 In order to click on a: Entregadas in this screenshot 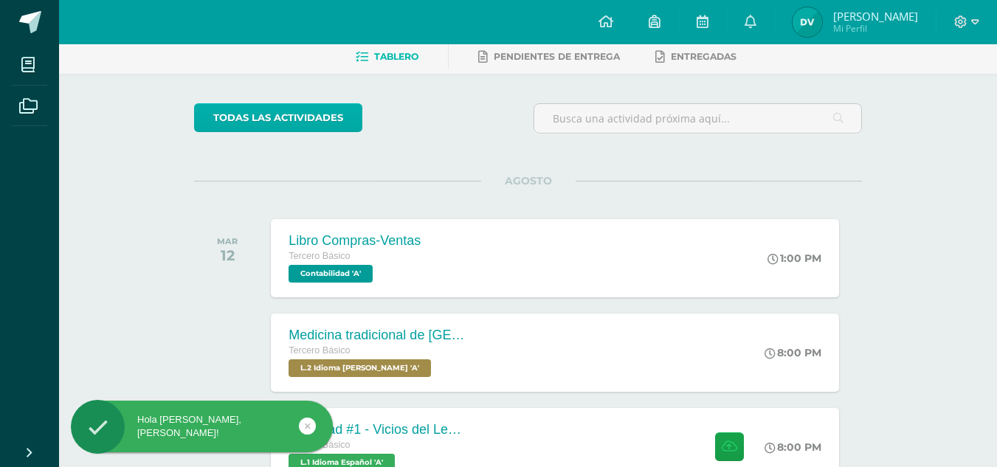, I will do `click(696, 57)`.